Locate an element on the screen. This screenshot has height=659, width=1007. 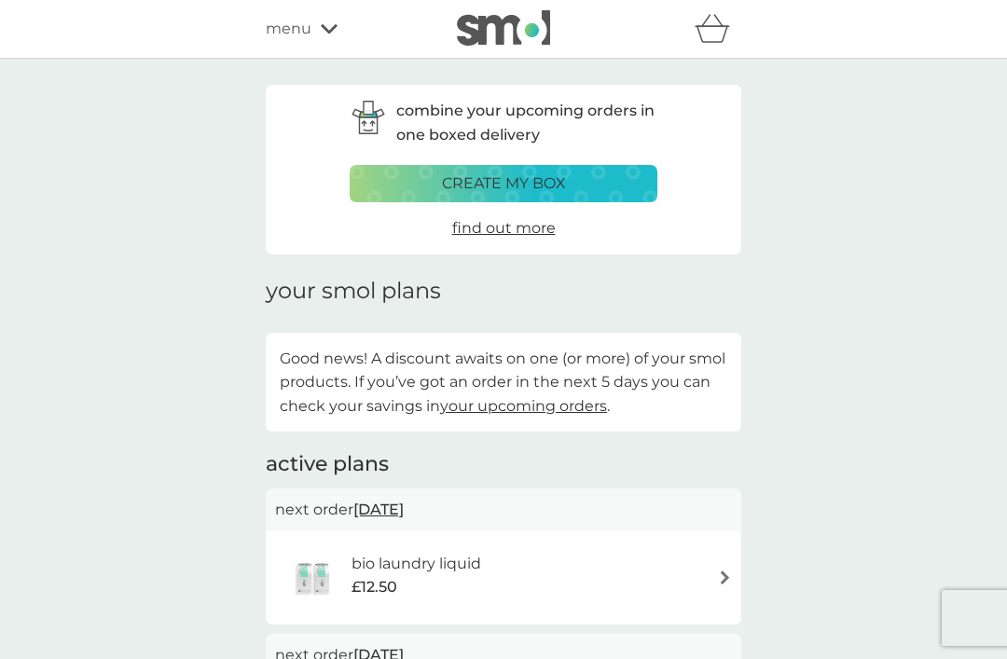
p: combine your upcoming orders in one boxed delivery is located at coordinates (527, 122).